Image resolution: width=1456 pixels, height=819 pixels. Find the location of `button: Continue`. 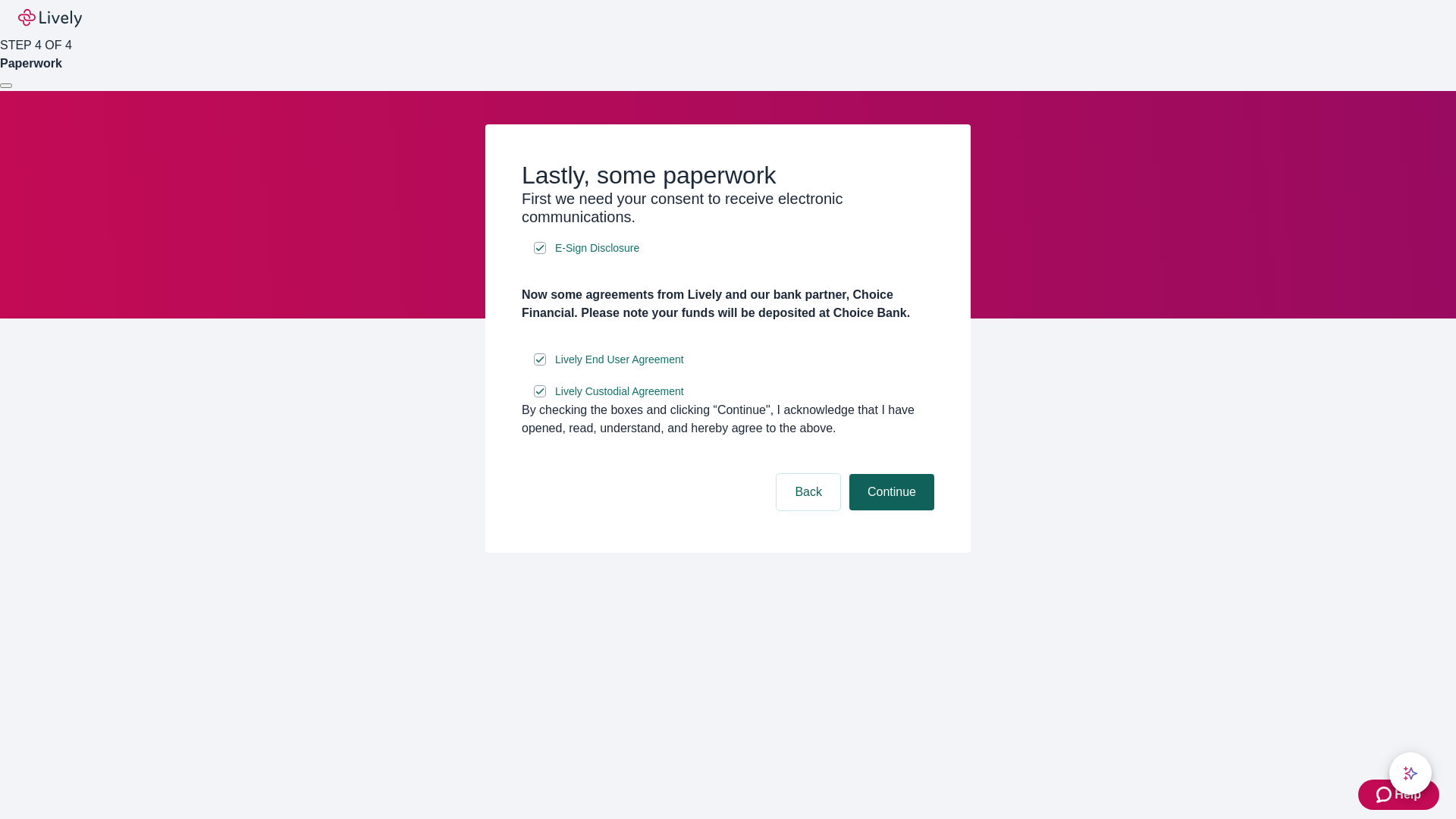

button: Continue is located at coordinates (892, 492).